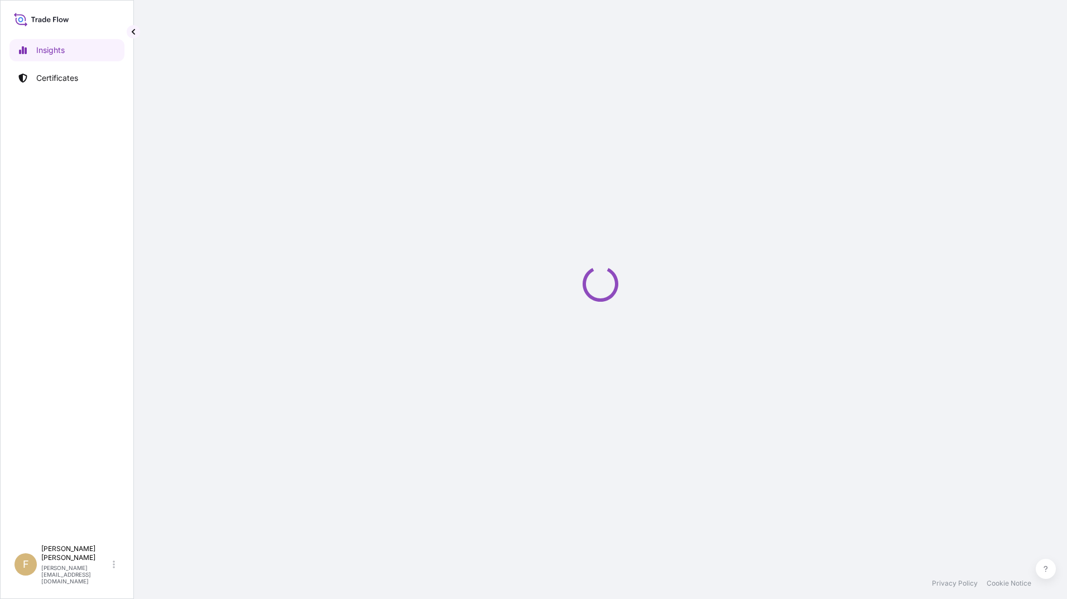 The image size is (1067, 599). Describe the element at coordinates (57, 78) in the screenshot. I see `p: Certificates` at that location.